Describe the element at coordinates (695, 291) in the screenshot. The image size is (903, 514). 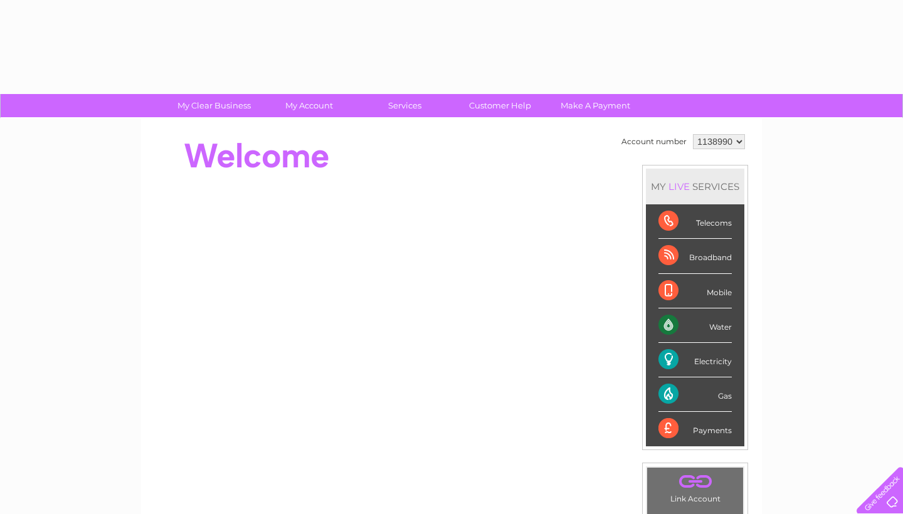
I see `div: Mobile` at that location.